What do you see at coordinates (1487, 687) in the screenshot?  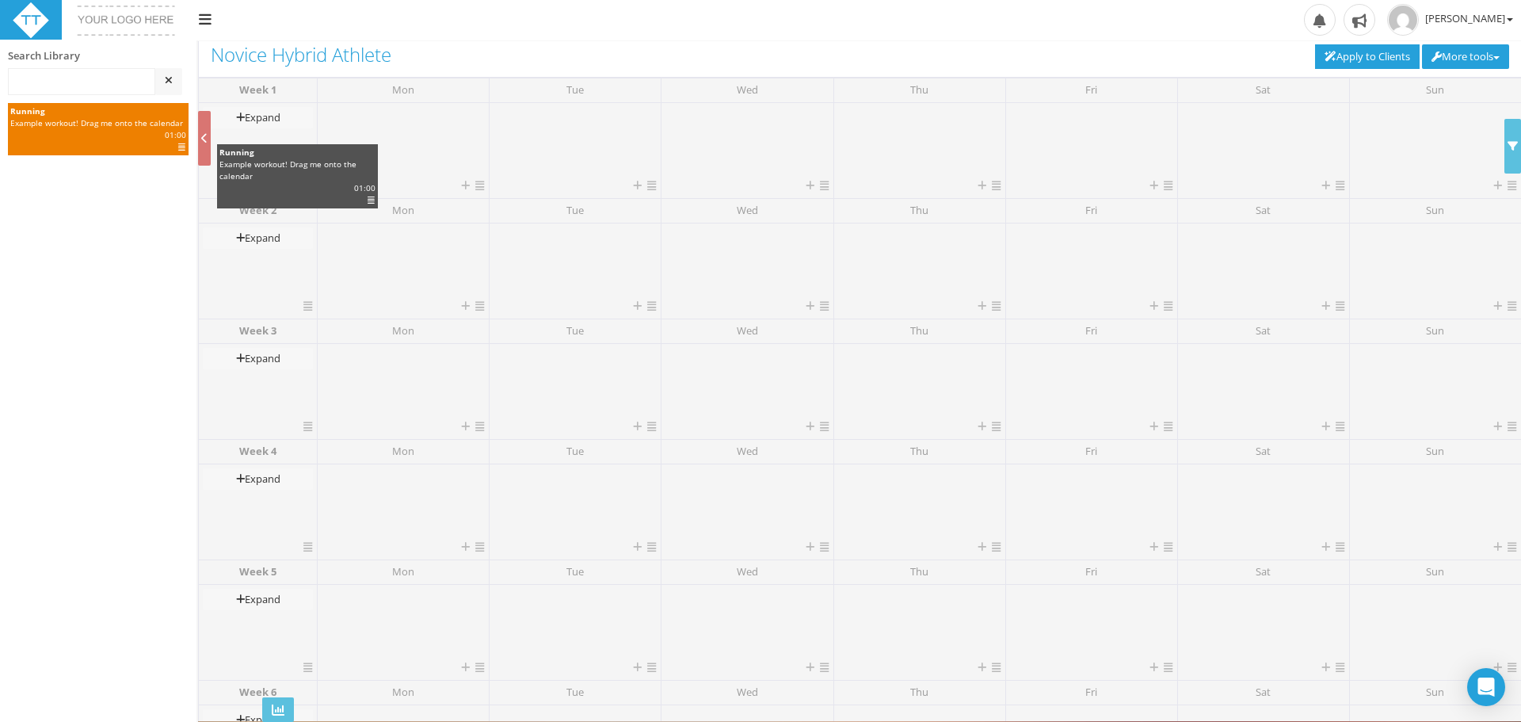 I see `div: Open Intercom Messenger` at bounding box center [1487, 687].